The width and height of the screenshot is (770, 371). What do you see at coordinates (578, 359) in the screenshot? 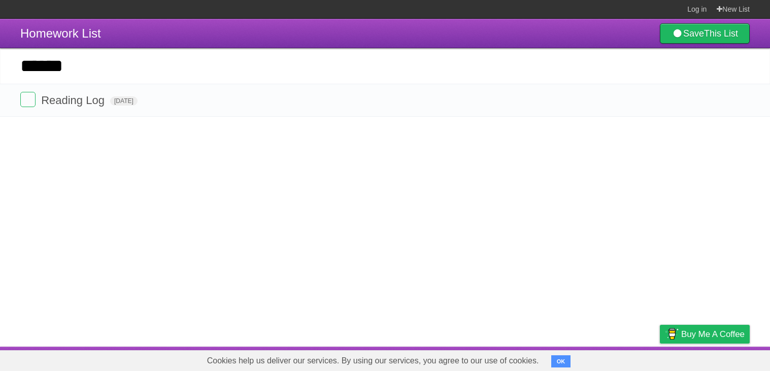
I see `a: Developers` at bounding box center [578, 359].